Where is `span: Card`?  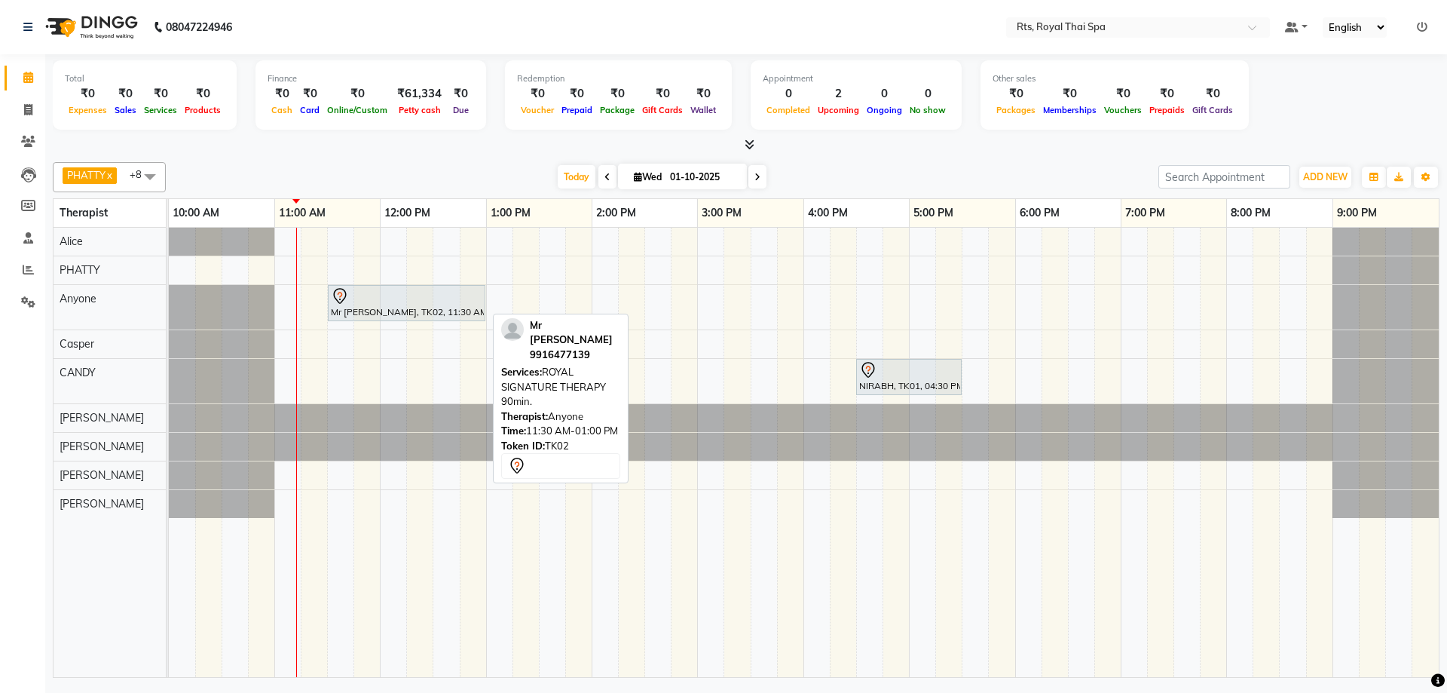
span: Card is located at coordinates (310, 110).